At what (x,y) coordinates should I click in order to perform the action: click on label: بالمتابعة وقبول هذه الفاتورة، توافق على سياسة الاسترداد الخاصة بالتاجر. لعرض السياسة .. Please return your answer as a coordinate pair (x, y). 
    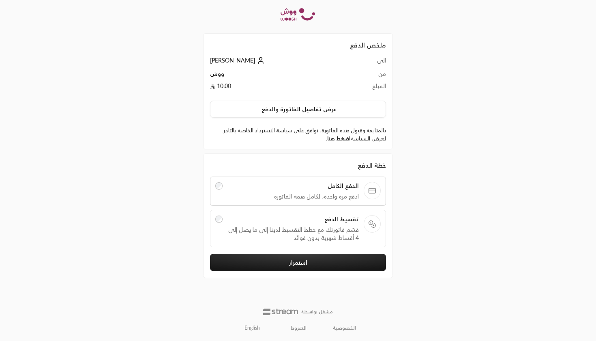
    Looking at the image, I should click on (298, 134).